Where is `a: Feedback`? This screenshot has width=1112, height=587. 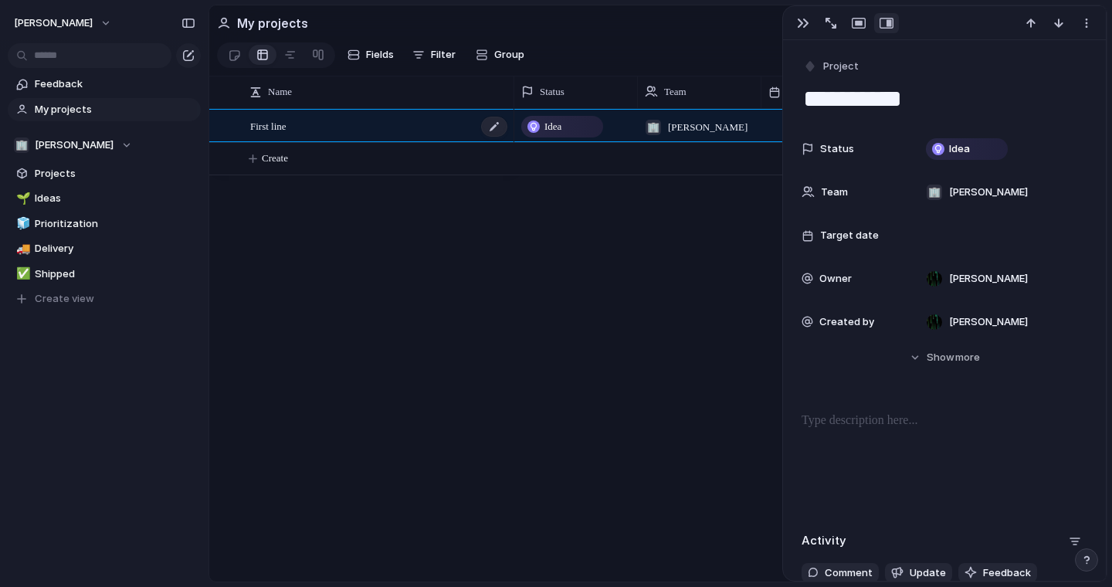 a: Feedback is located at coordinates (104, 84).